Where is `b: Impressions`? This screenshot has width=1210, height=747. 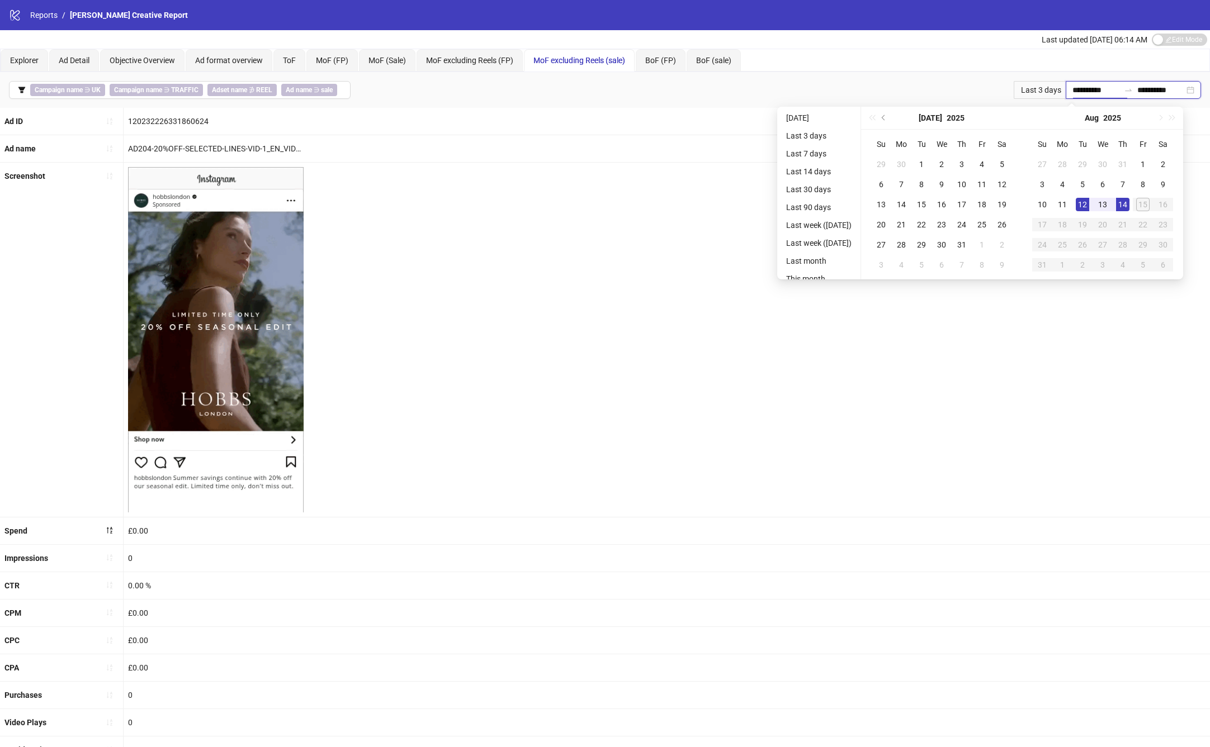 b: Impressions is located at coordinates (26, 558).